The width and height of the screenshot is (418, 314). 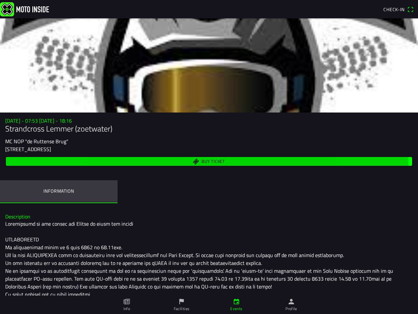 What do you see at coordinates (127, 301) in the screenshot?
I see `ion-icon: paper` at bounding box center [127, 301].